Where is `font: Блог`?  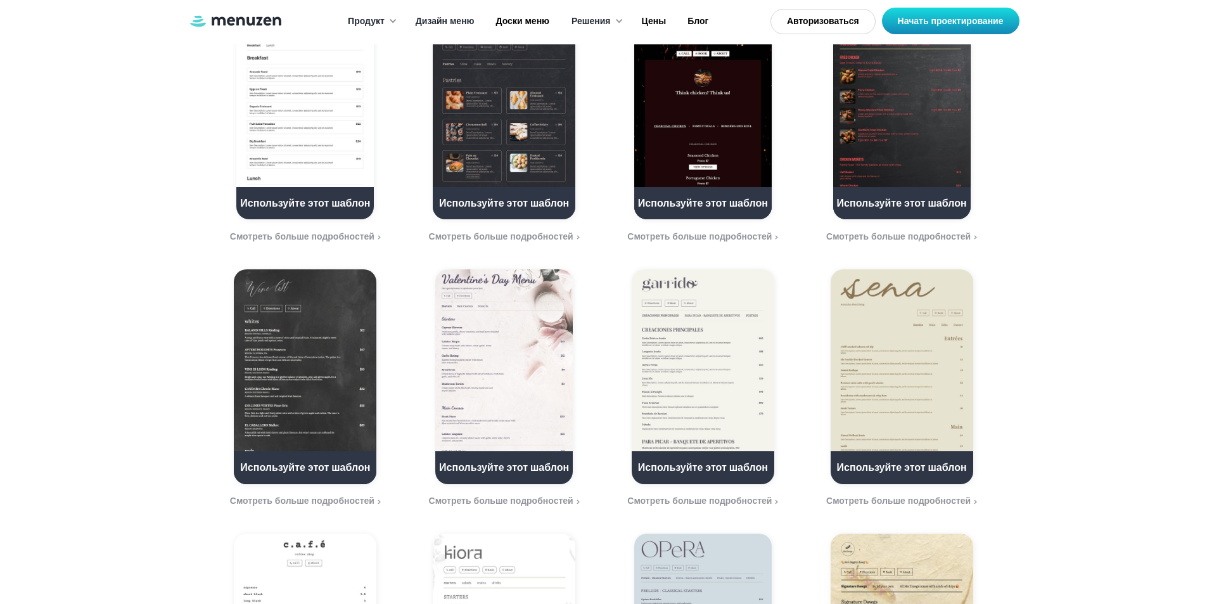 font: Блог is located at coordinates (698, 21).